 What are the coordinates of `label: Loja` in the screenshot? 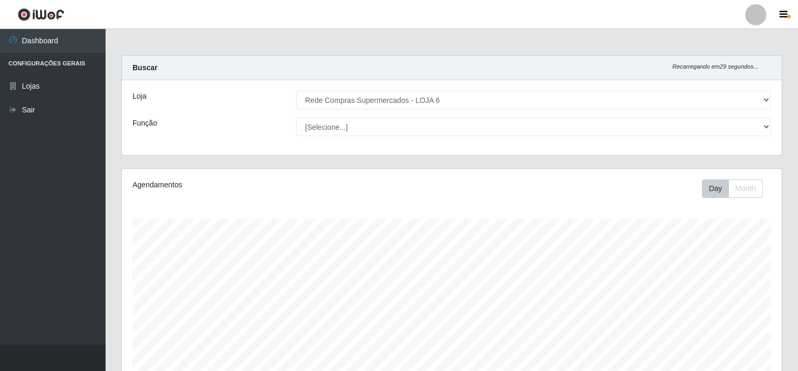 It's located at (139, 96).